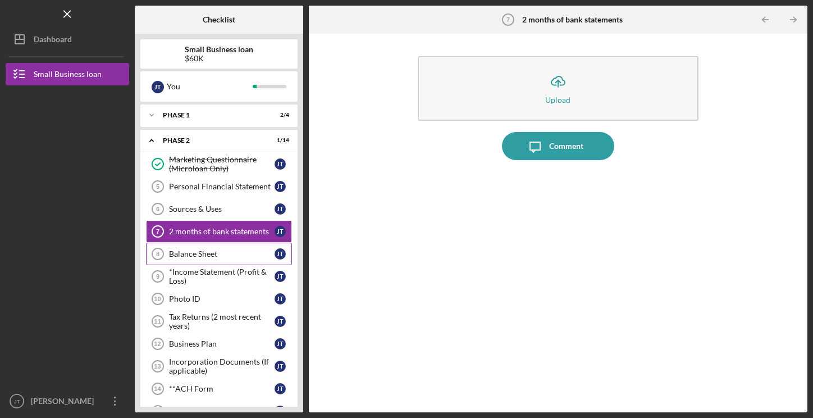 This screenshot has height=418, width=813. Describe the element at coordinates (219, 344) in the screenshot. I see `a: 12Business PlanJT` at that location.